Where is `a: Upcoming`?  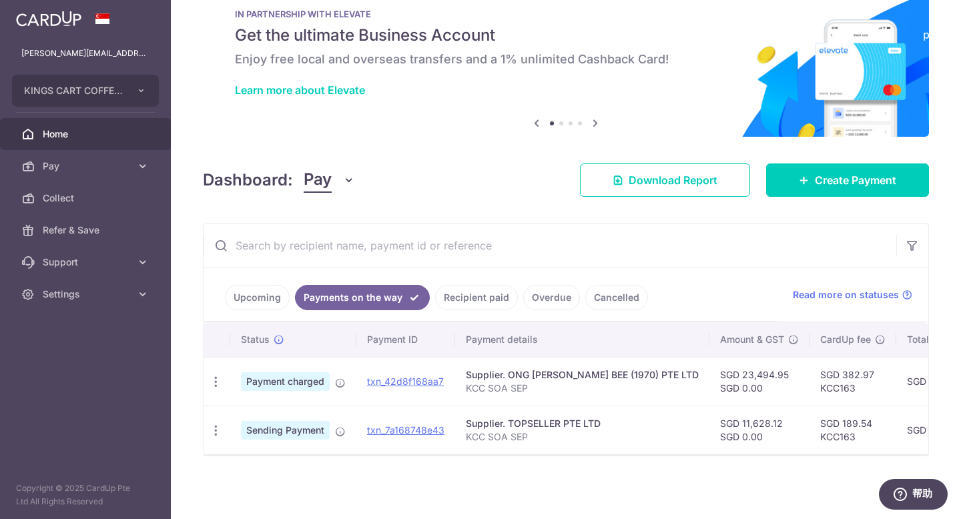
a: Upcoming is located at coordinates (257, 298).